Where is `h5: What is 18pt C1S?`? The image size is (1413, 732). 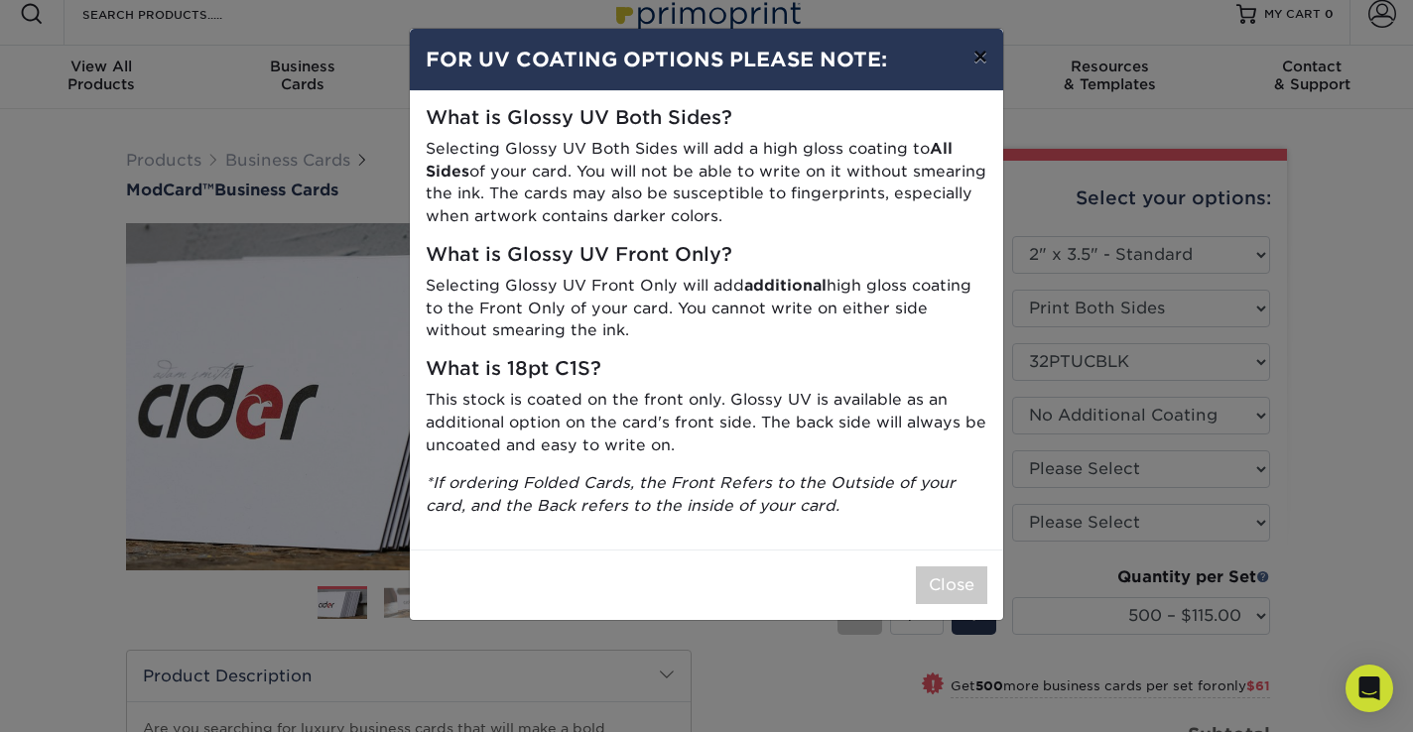
h5: What is 18pt C1S? is located at coordinates (707, 369).